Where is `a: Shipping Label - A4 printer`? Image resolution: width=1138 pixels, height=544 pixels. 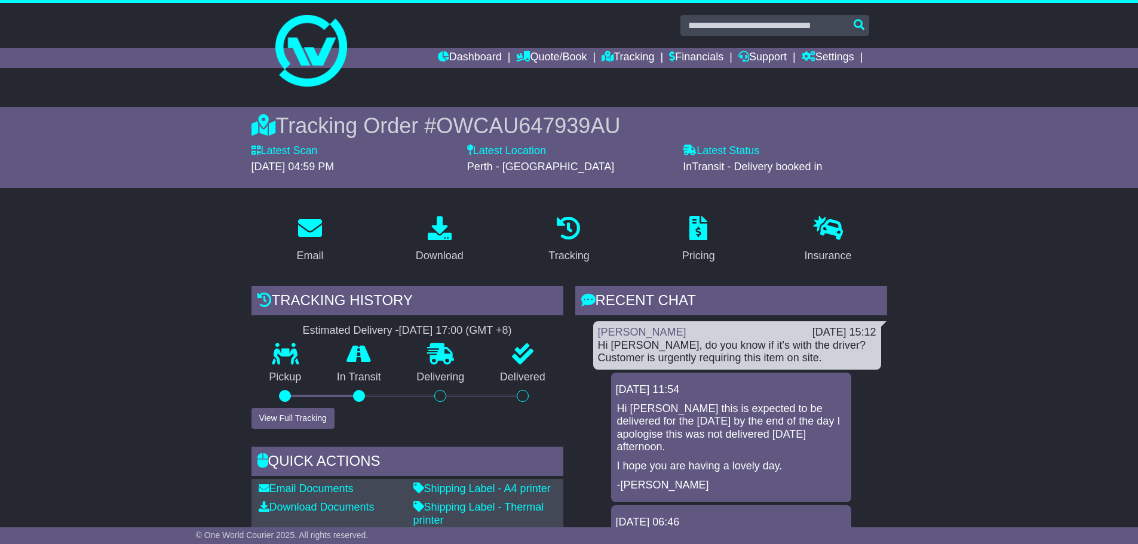
a: Shipping Label - A4 printer is located at coordinates (482, 489).